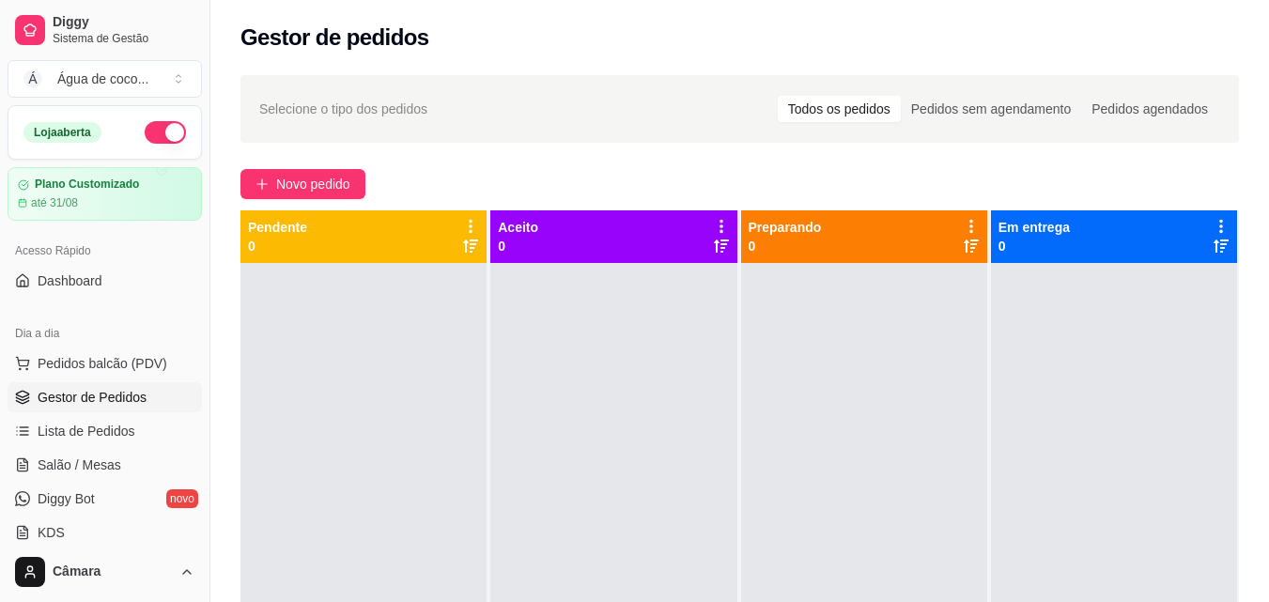 This screenshot has width=1269, height=602. I want to click on p: Preparando, so click(785, 227).